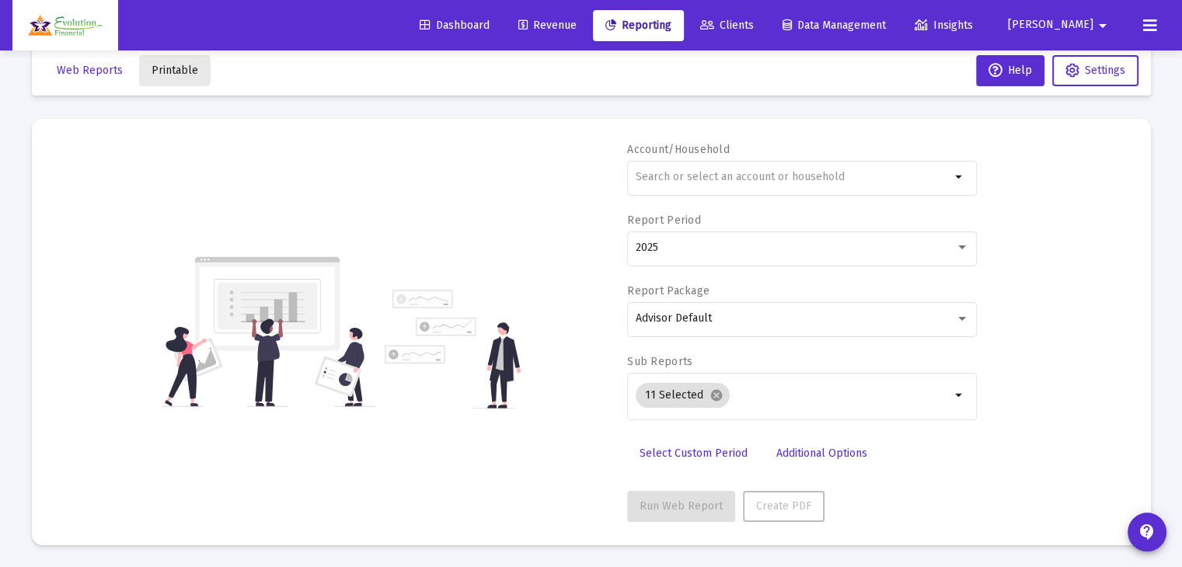 This screenshot has width=1182, height=567. What do you see at coordinates (547, 25) in the screenshot?
I see `span: Revenue` at bounding box center [547, 25].